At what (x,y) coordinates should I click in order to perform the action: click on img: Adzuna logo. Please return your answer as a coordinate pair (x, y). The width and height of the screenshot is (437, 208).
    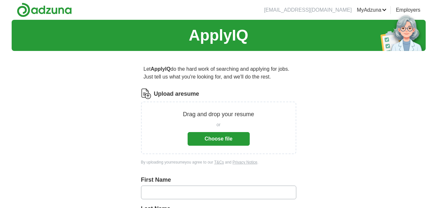
    Looking at the image, I should click on (44, 10).